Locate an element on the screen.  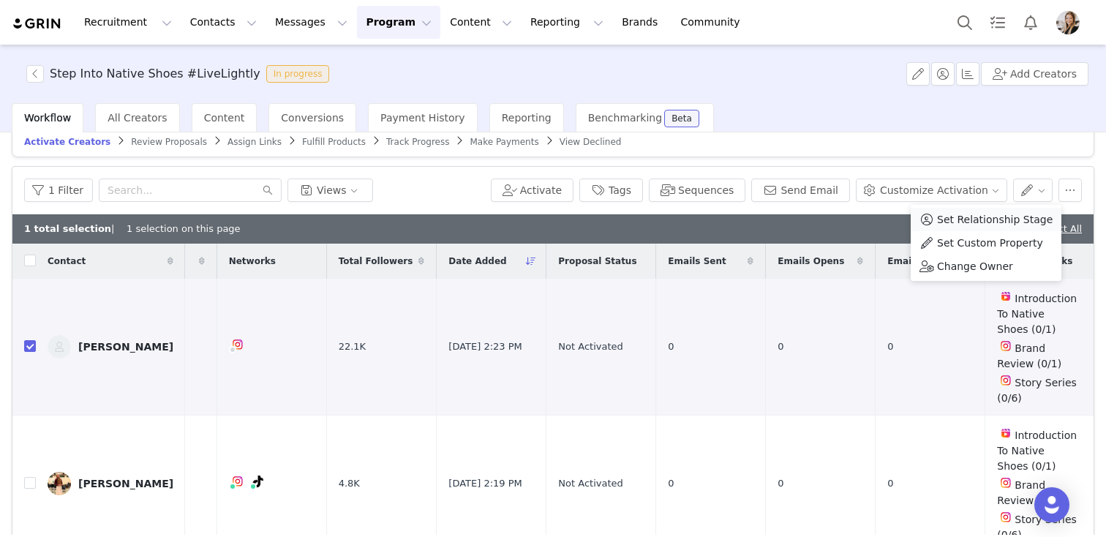
input: Search... is located at coordinates (190, 190).